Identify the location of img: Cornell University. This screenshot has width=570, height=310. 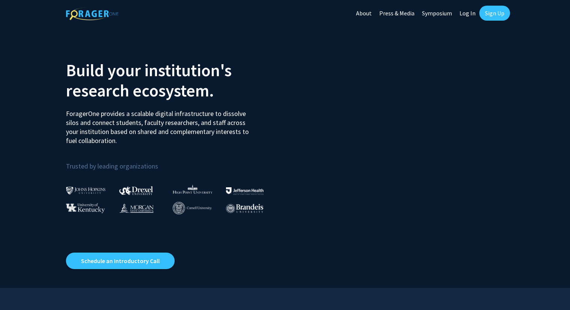
(192, 208).